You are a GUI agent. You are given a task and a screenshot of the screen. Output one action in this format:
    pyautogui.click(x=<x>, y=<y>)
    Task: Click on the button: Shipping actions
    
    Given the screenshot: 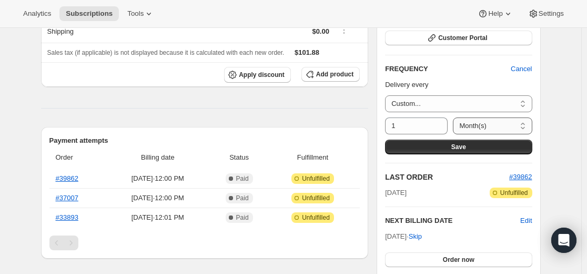 What is the action you would take?
    pyautogui.click(x=344, y=30)
    